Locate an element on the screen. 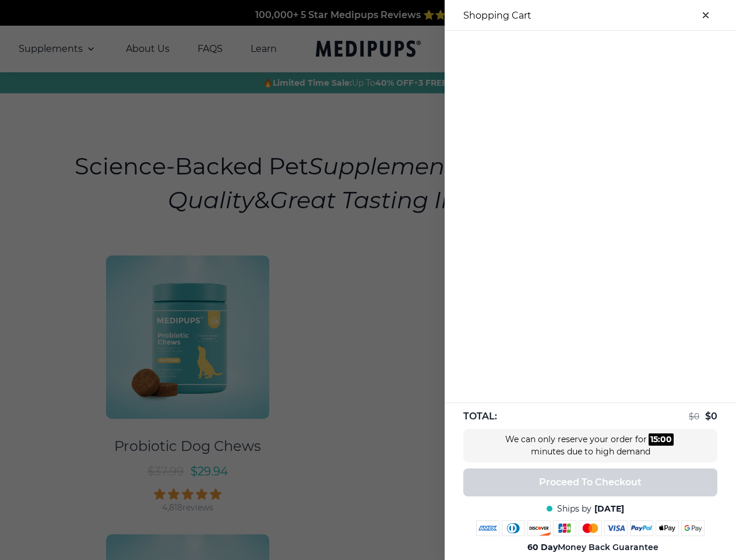 The height and width of the screenshot is (560, 736). img: jcb is located at coordinates (565, 528).